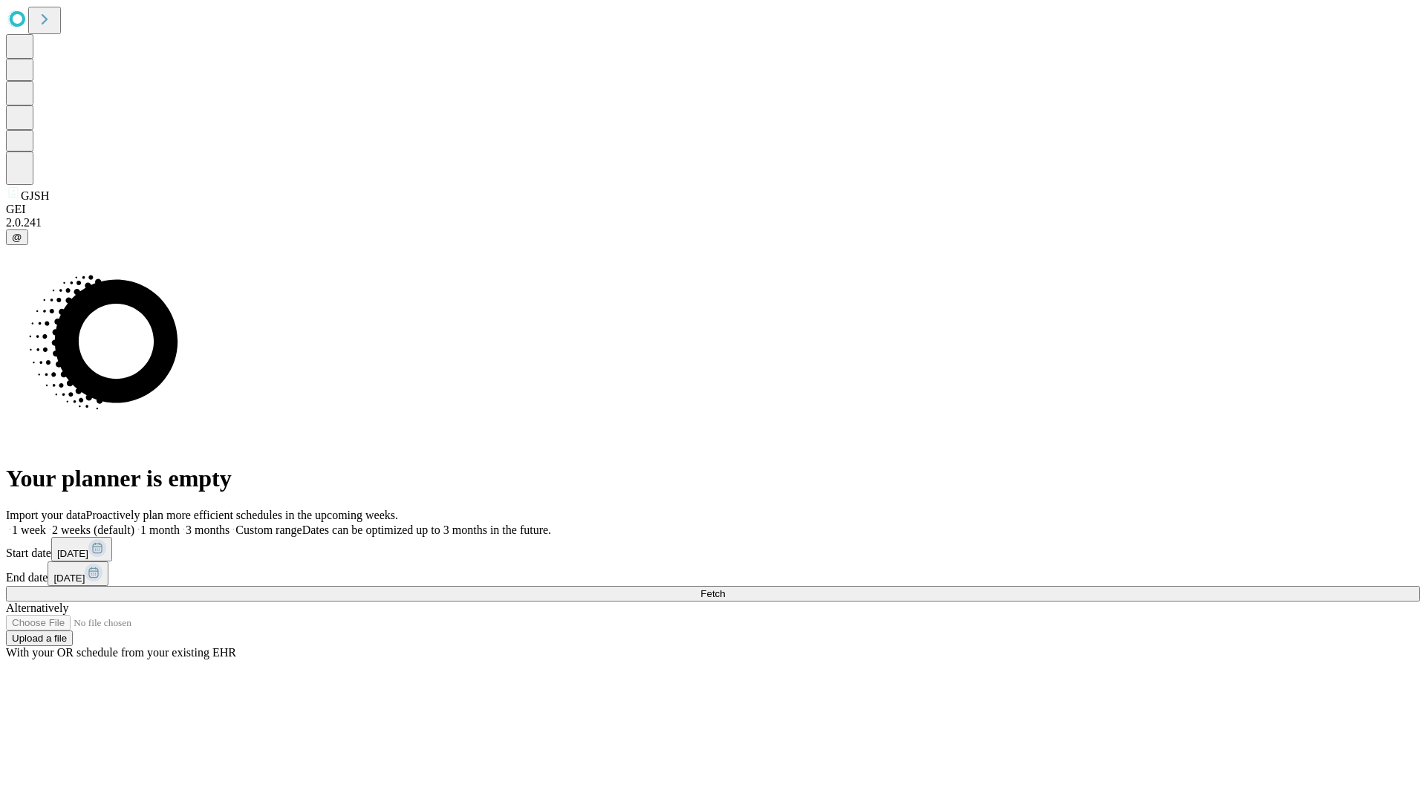  Describe the element at coordinates (713, 594) in the screenshot. I see `button: Fetch` at that location.